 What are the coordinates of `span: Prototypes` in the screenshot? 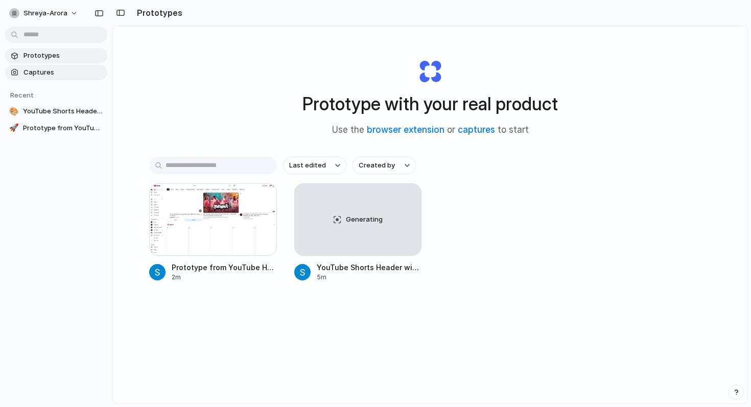 It's located at (63, 56).